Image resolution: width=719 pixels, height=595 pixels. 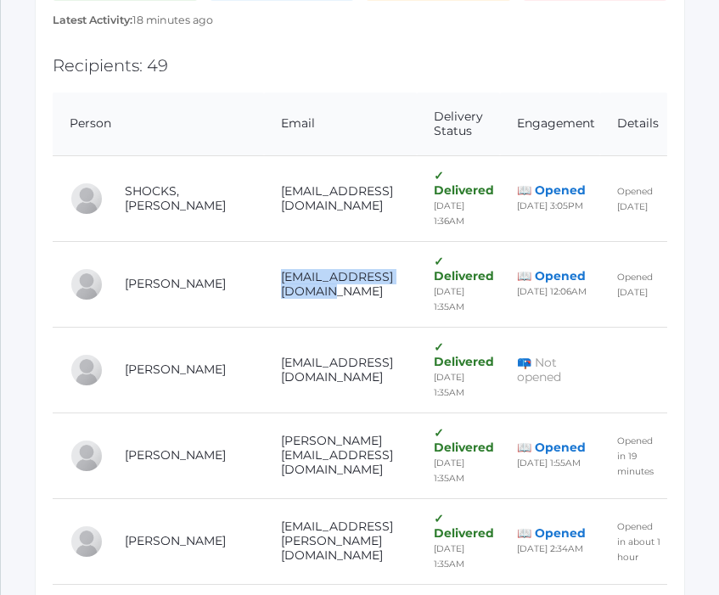 I want to click on th: Engagement, so click(x=550, y=124).